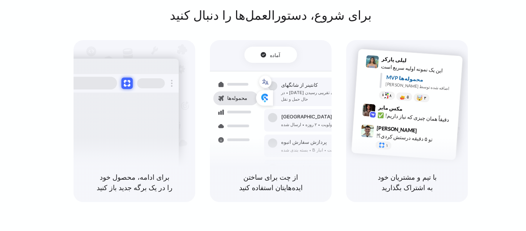  Describe the element at coordinates (307, 124) in the screenshot. I see `font: اولویت • ۲ روزه • ارسال شده` at that location.